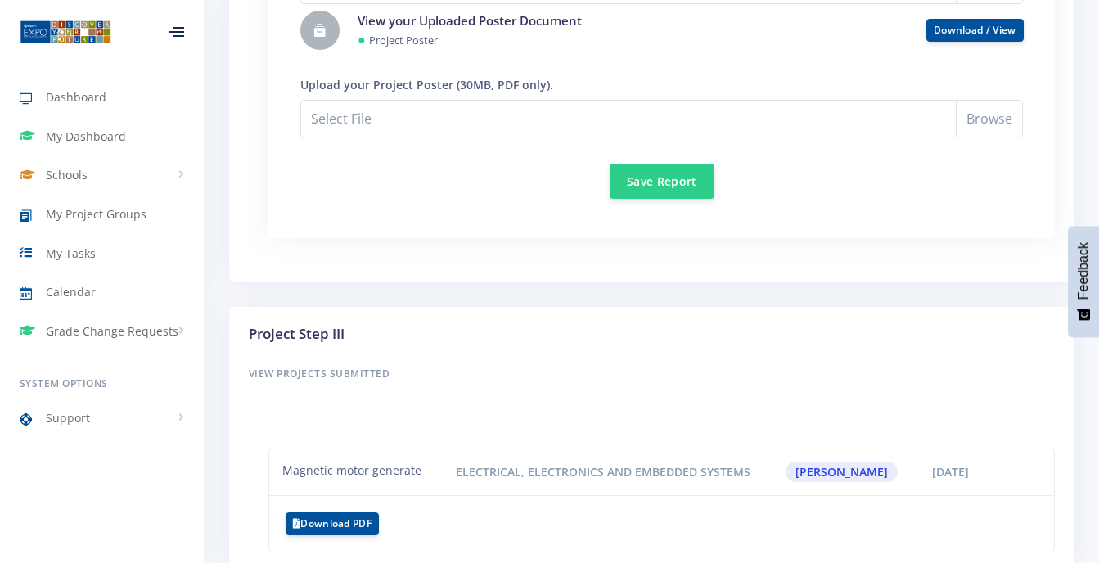 This screenshot has height=563, width=1099. I want to click on h6: System Options, so click(101, 384).